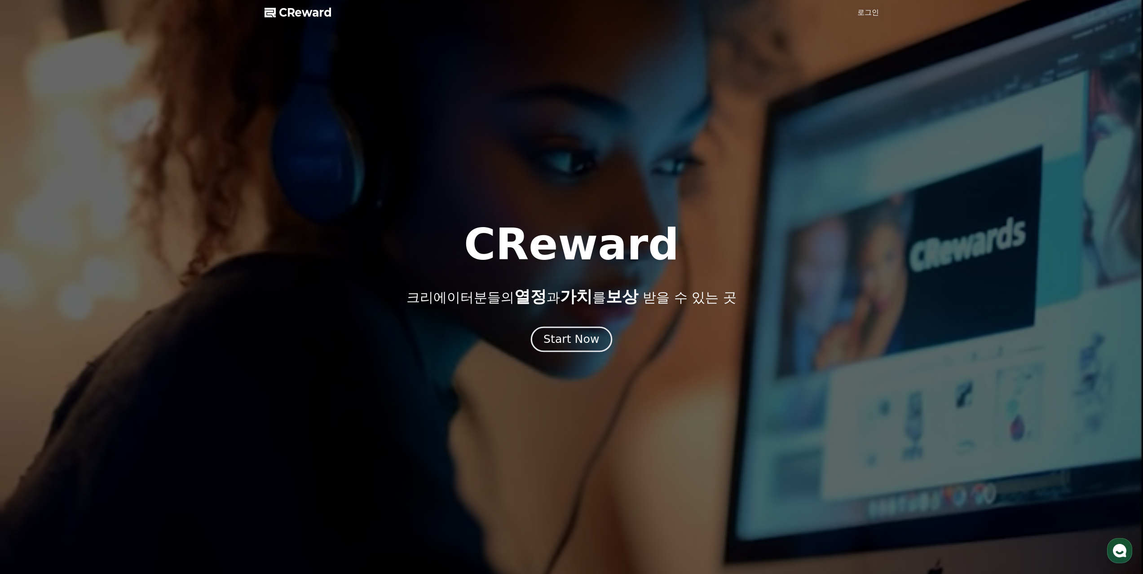 The width and height of the screenshot is (1143, 574). I want to click on span: 설정, so click(144, 302).